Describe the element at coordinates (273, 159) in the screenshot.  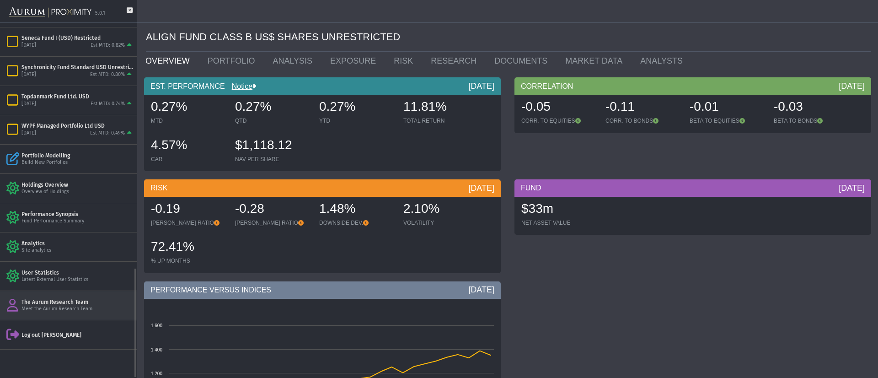
I see `div: NAV PER SHARE` at that location.